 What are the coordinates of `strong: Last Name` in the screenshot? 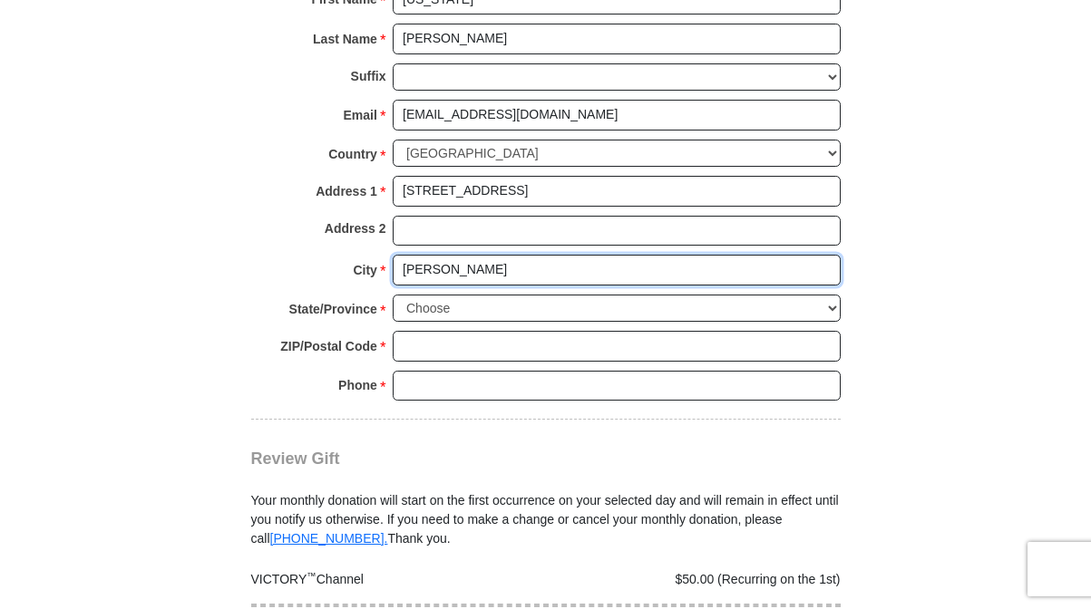 It's located at (344, 39).